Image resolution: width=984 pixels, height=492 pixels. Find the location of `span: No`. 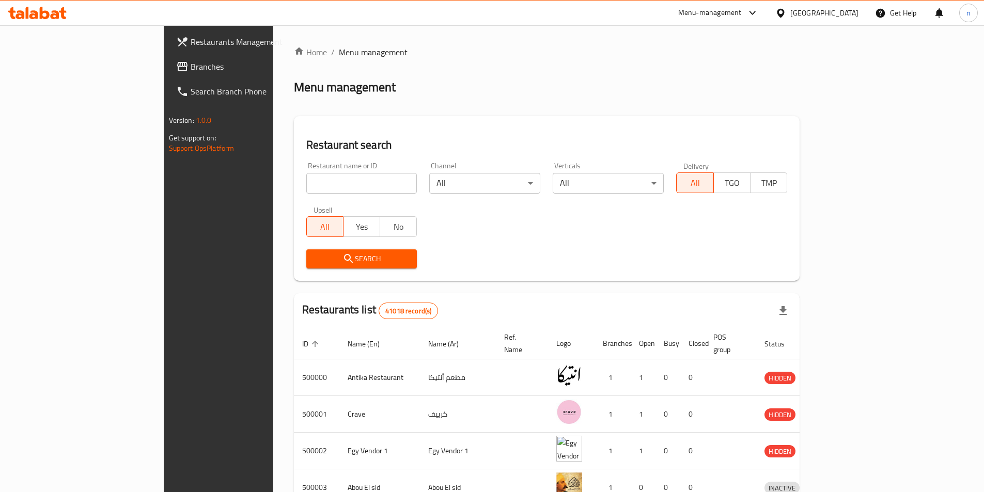

span: No is located at coordinates (398, 227).